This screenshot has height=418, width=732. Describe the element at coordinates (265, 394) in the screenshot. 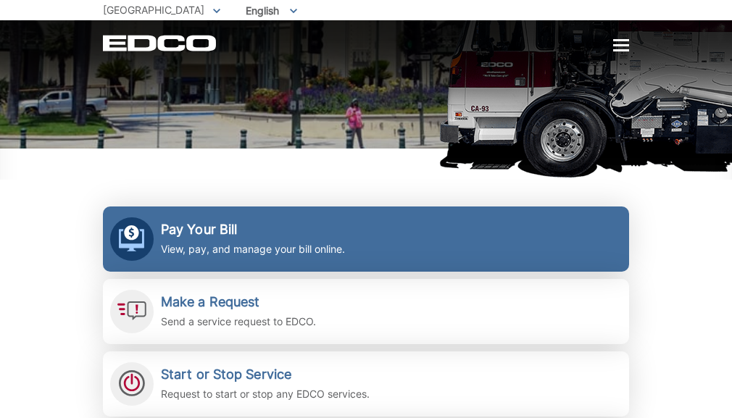

I see `p: Request to start or stop any EDCO services.` at that location.